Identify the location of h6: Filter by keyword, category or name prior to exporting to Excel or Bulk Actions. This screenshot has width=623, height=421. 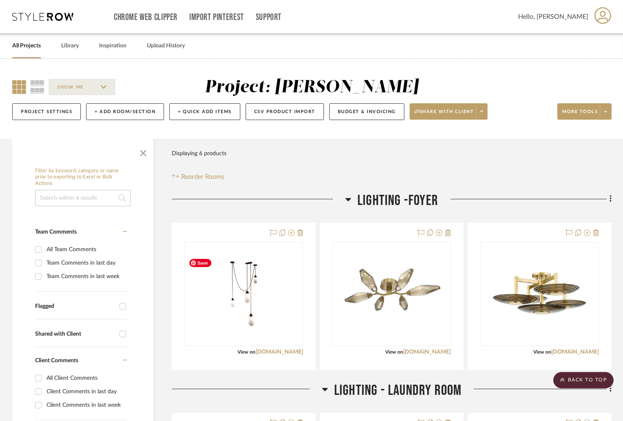
(83, 177).